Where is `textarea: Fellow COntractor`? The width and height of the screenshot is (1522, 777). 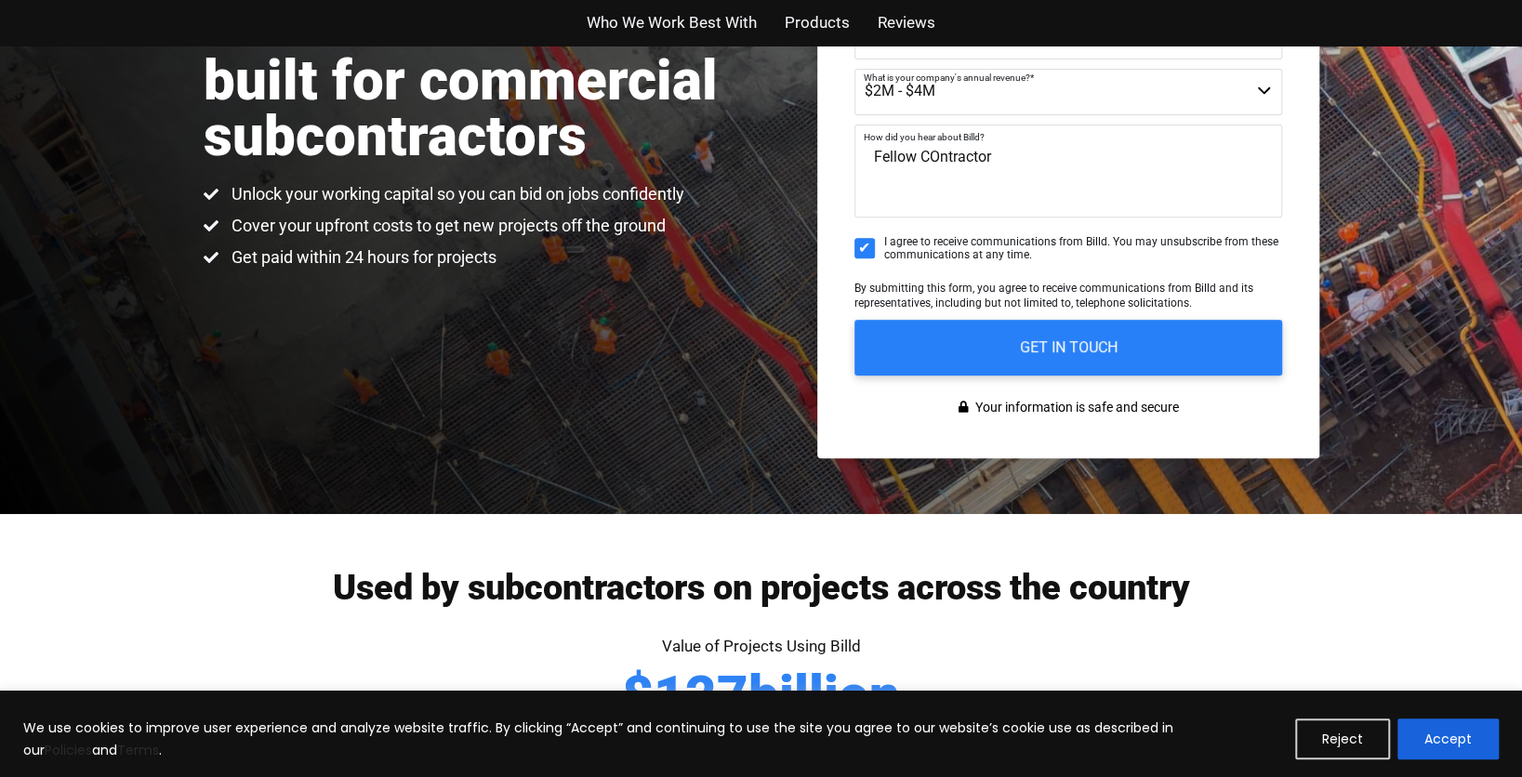 textarea: Fellow COntractor is located at coordinates (1068, 171).